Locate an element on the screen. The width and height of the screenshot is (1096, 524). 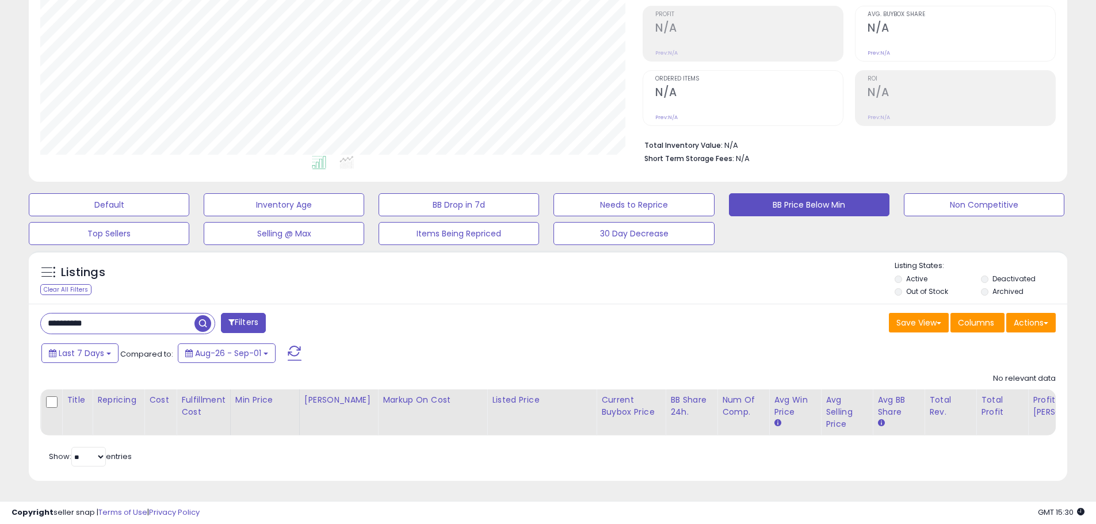
label: Out of Stock is located at coordinates (927, 291).